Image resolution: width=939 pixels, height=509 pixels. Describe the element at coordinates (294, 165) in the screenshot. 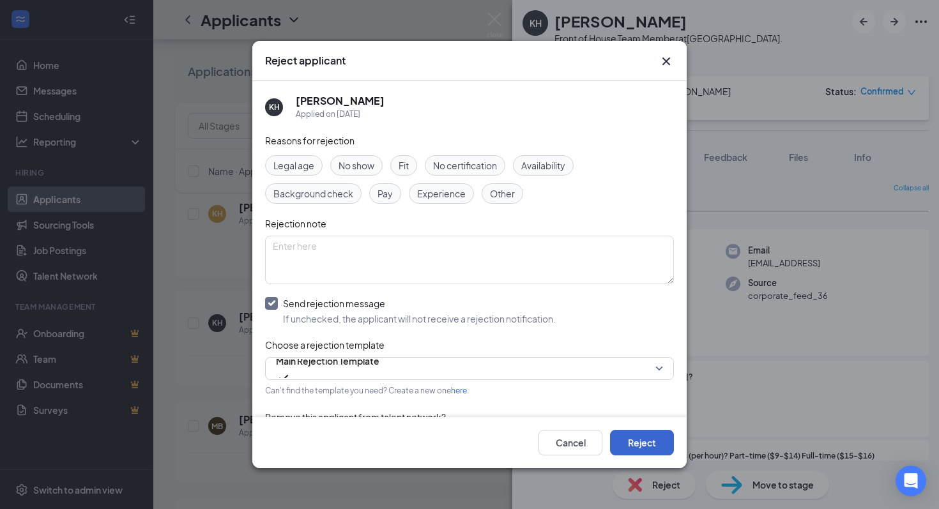

I see `span: Legal age` at that location.